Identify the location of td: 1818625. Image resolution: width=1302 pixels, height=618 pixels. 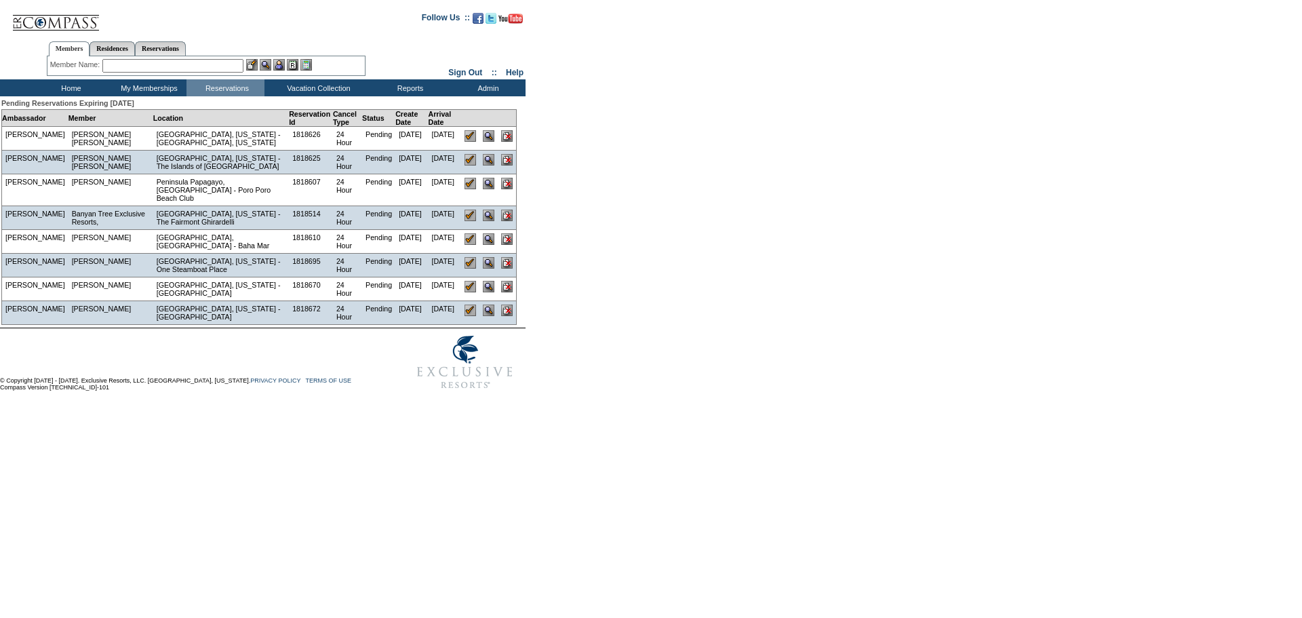
(311, 162).